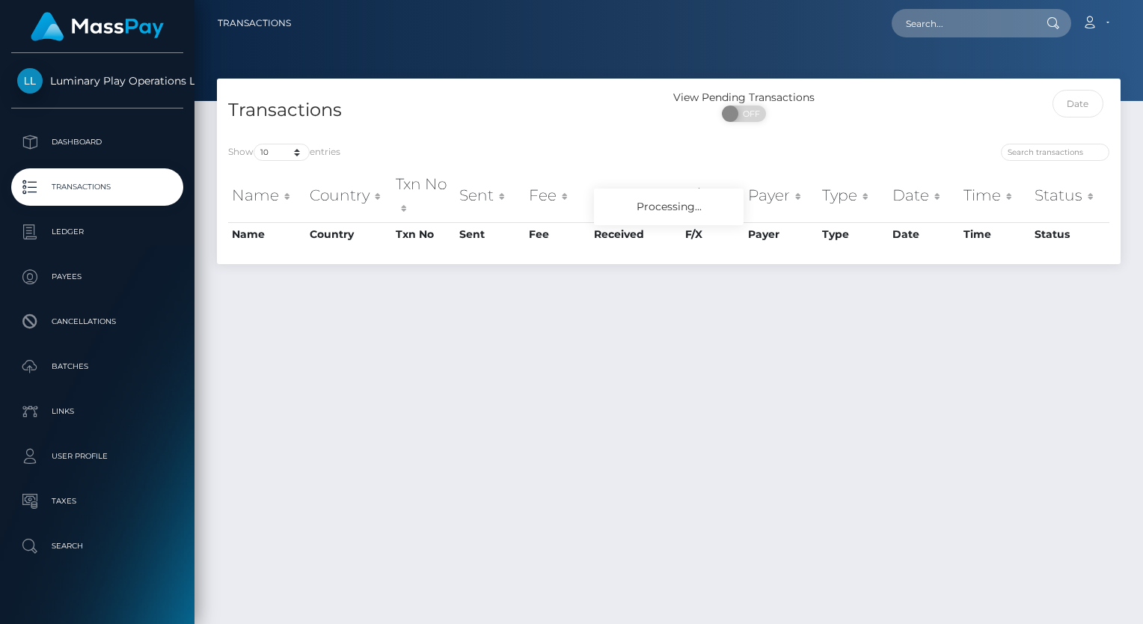 This screenshot has height=624, width=1143. What do you see at coordinates (97, 456) in the screenshot?
I see `a: User Profile` at bounding box center [97, 456].